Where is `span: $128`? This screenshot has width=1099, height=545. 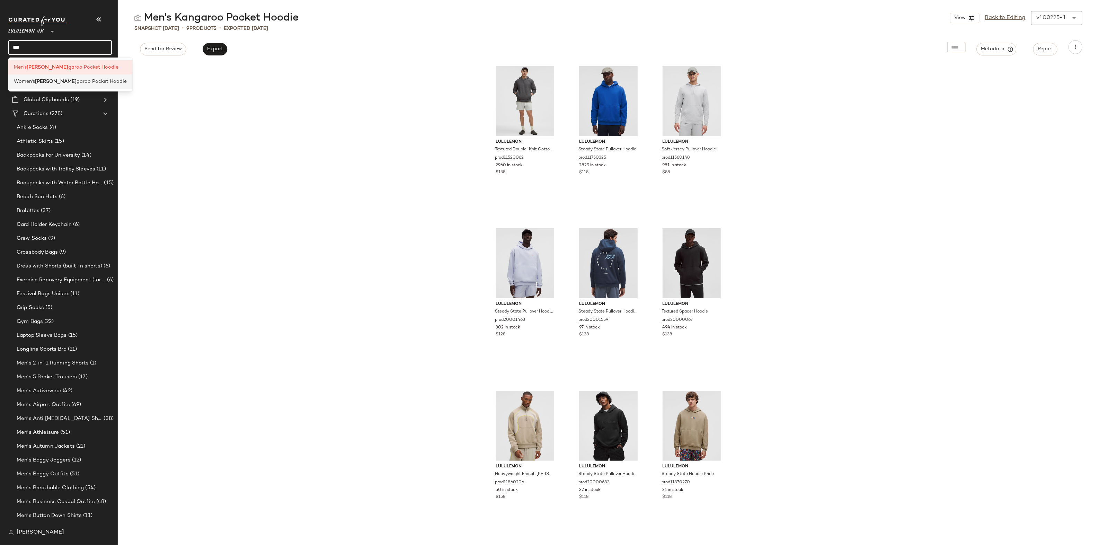
span: $128 is located at coordinates (501, 335).